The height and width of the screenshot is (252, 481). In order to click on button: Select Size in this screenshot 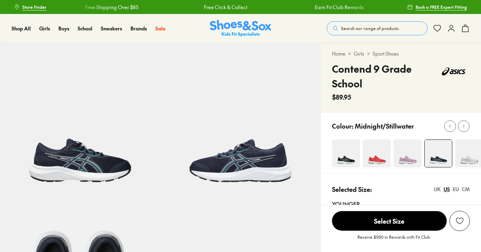, I will do `click(389, 221)`.